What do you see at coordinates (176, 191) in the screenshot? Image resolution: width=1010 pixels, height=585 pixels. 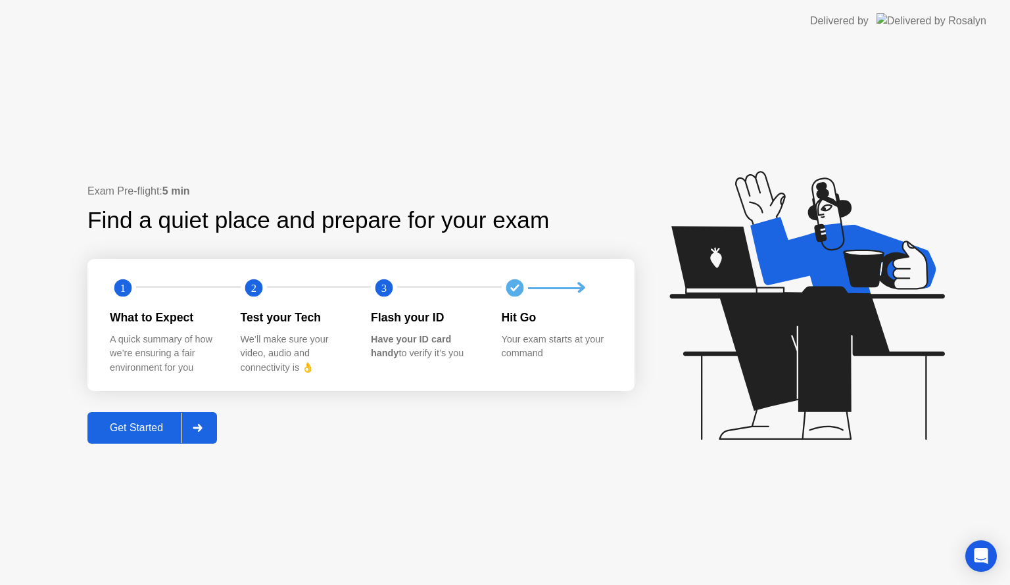 I see `b: 5 min` at bounding box center [176, 191].